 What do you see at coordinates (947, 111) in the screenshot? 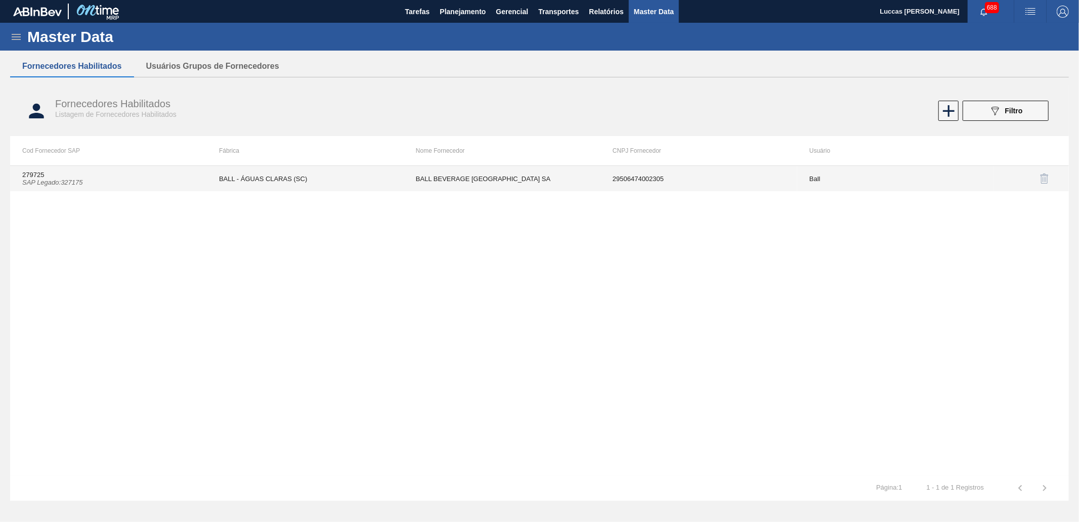
I see `div: Novo Fornecedor` at bounding box center [947, 111].